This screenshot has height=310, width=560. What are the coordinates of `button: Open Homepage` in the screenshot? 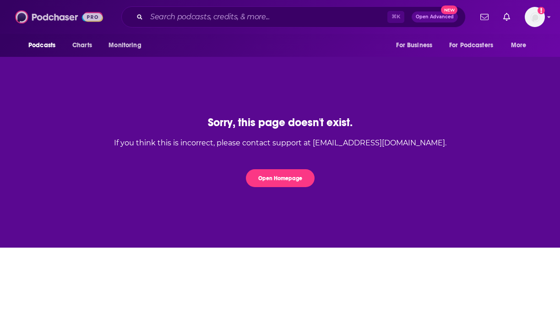 It's located at (280, 178).